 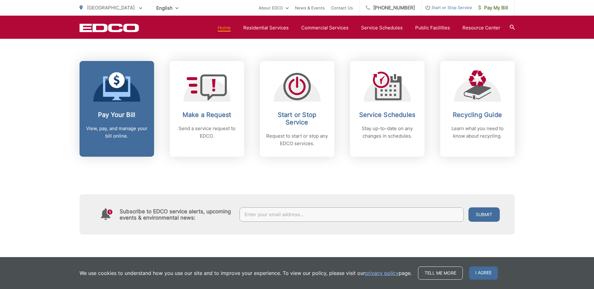 I want to click on span: I agree, so click(x=484, y=274).